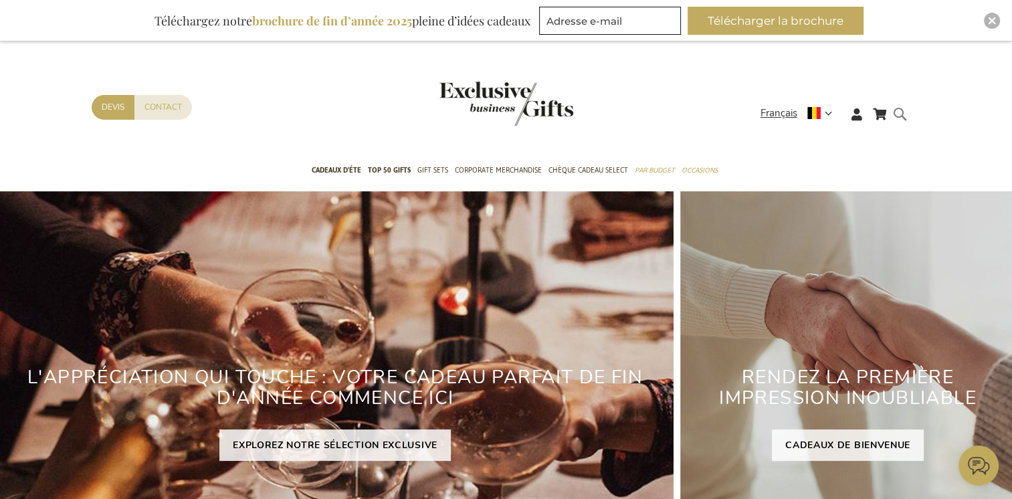 The width and height of the screenshot is (1012, 499). I want to click on span: Gift Sets, so click(433, 170).